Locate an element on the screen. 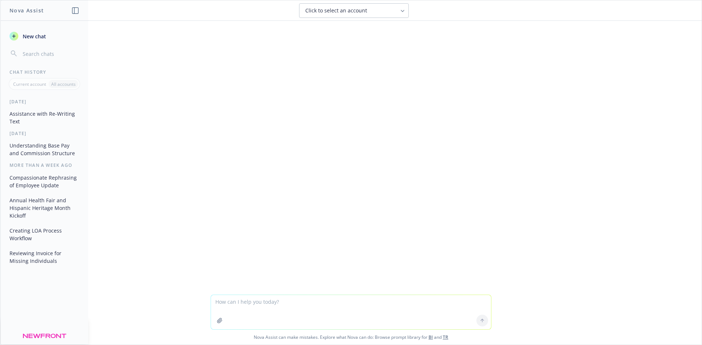 Image resolution: width=702 pixels, height=345 pixels. button: Reviewing Invoice for Missing Individuals is located at coordinates (44, 257).